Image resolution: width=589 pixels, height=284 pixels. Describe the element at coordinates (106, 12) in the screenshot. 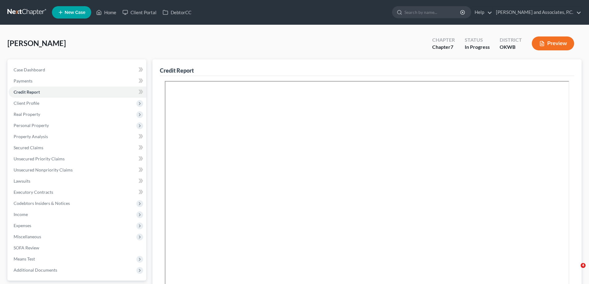

I see `a: Home` at that location.